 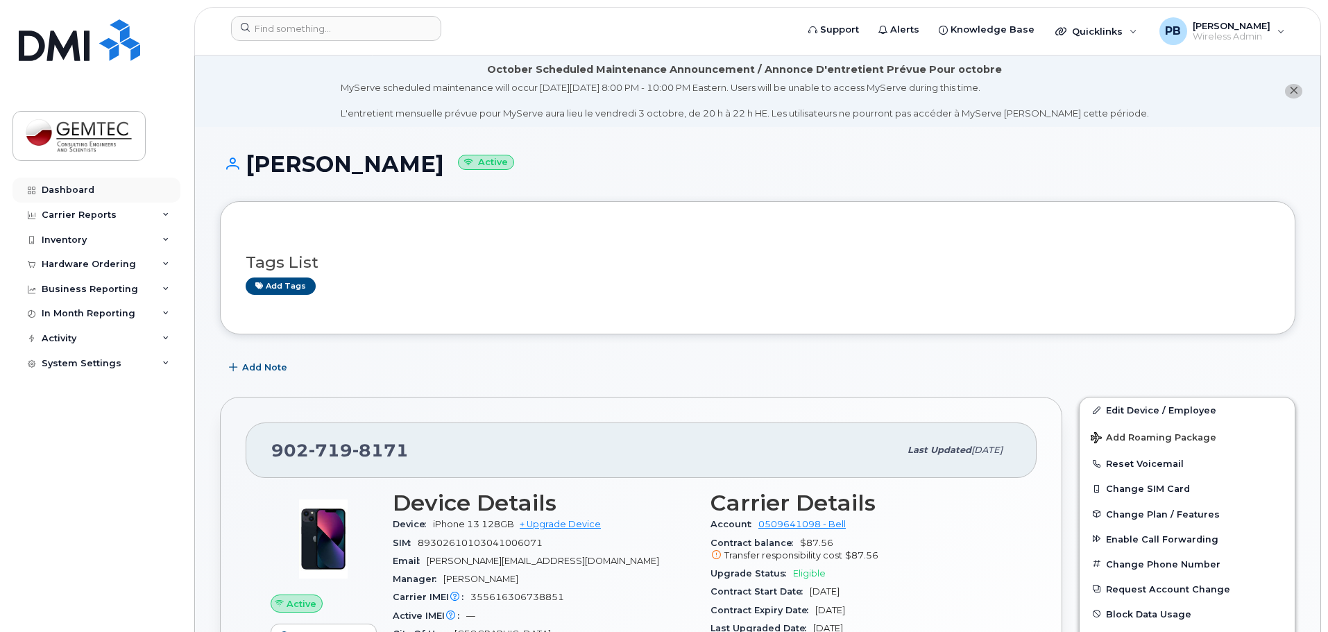 What do you see at coordinates (861, 503) in the screenshot?
I see `h3: Carrier Details` at bounding box center [861, 503].